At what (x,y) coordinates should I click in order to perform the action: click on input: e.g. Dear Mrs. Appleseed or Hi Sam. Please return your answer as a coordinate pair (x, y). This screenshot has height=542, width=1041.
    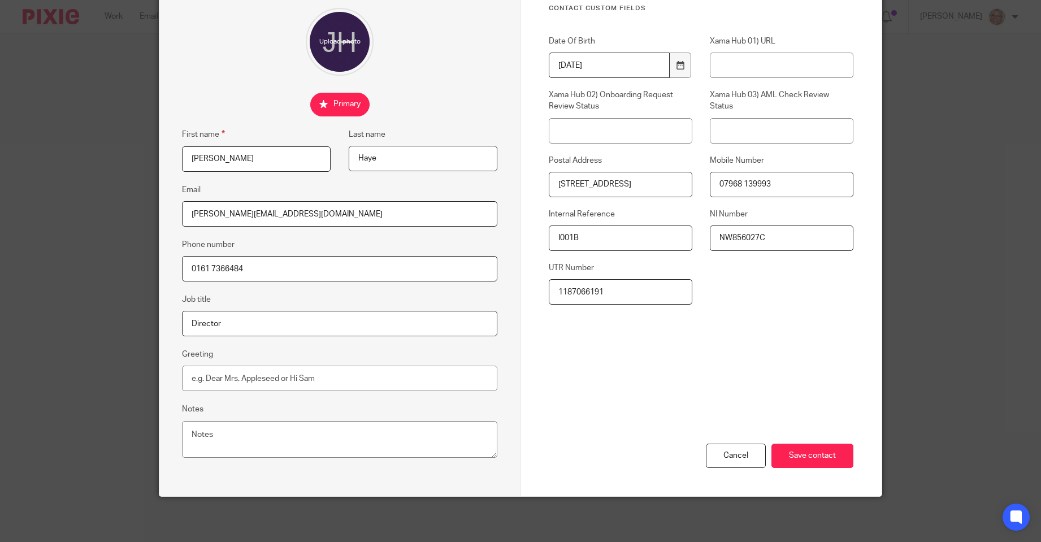
    Looking at the image, I should click on (340, 378).